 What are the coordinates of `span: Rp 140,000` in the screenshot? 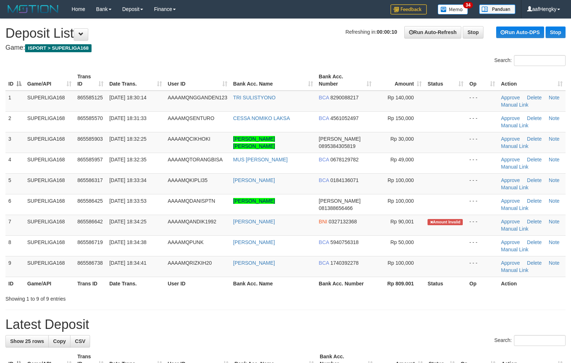 It's located at (400, 98).